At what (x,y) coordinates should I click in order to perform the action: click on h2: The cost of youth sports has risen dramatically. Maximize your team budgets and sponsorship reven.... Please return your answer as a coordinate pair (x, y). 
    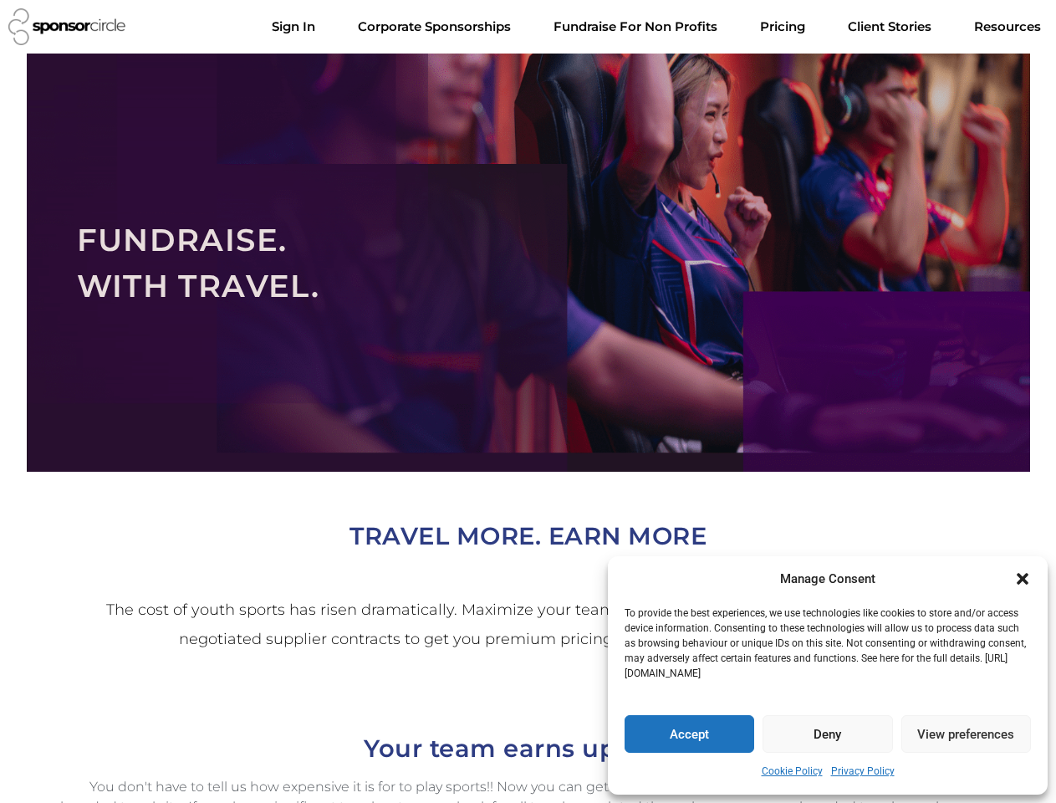
    Looking at the image, I should click on (529, 624).